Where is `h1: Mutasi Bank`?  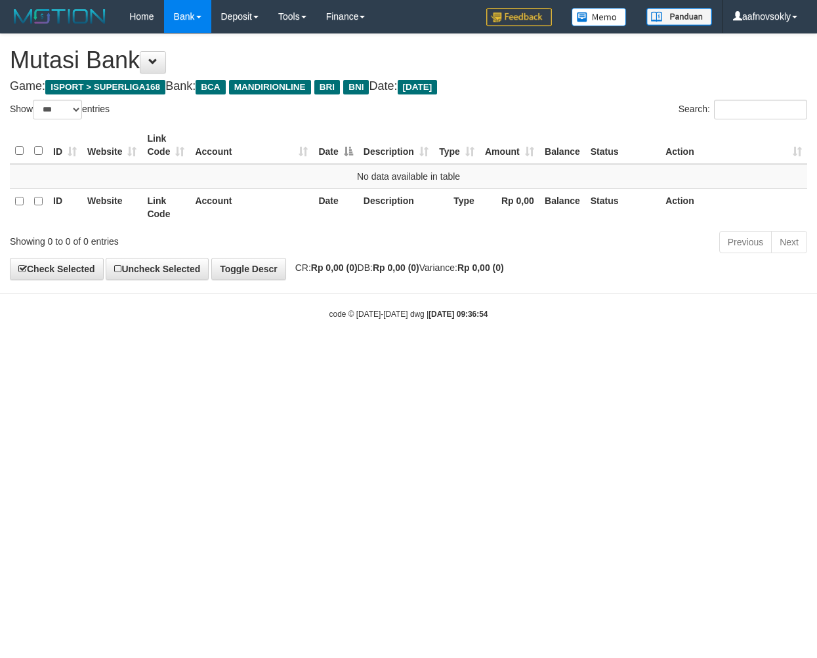 h1: Mutasi Bank is located at coordinates (408, 60).